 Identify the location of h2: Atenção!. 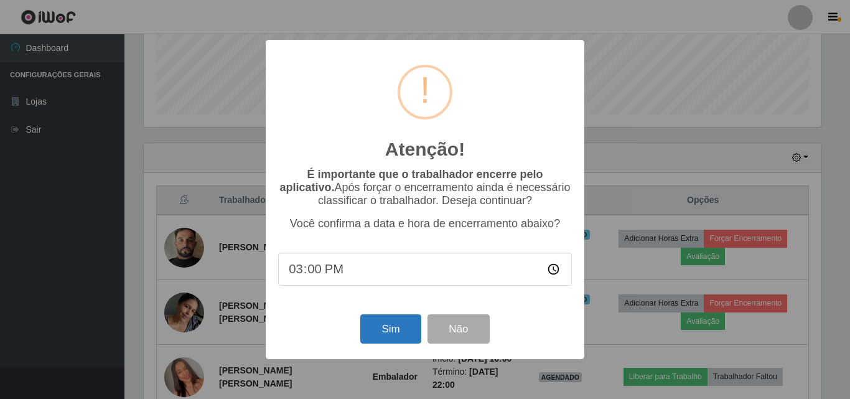
(425, 149).